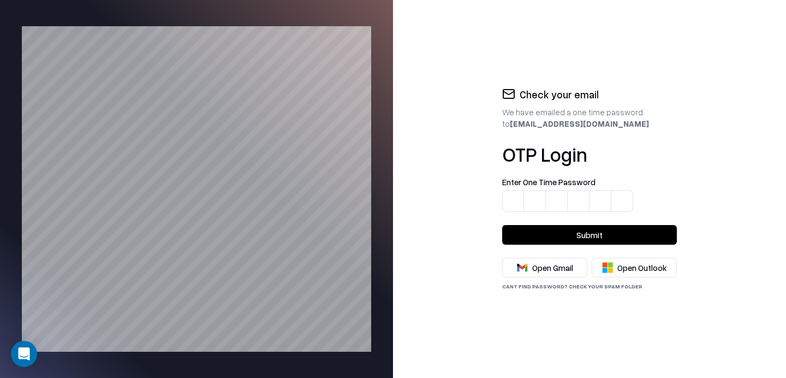  Describe the element at coordinates (589, 235) in the screenshot. I see `button: Submit` at that location.